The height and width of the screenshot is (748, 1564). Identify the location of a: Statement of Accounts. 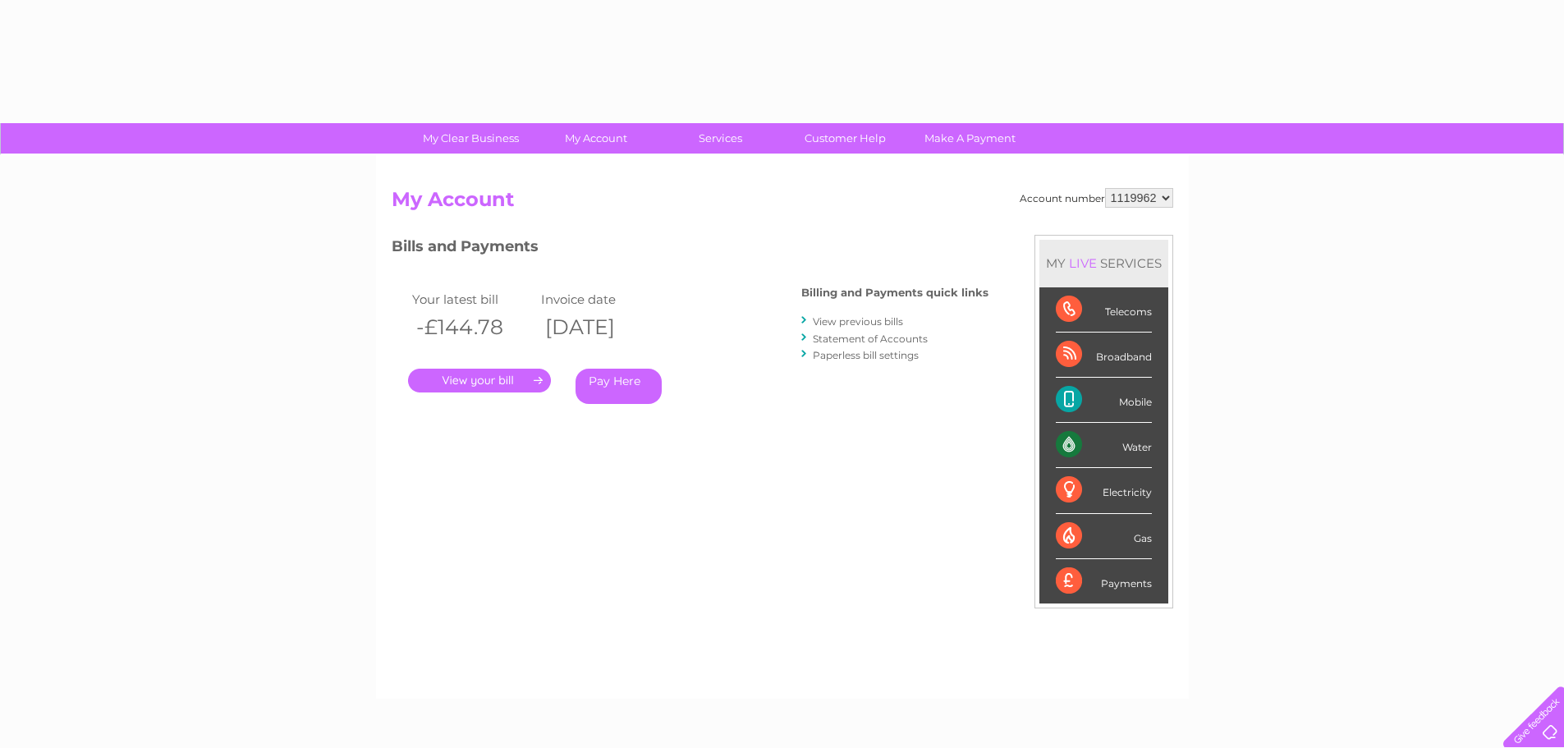
(871, 338).